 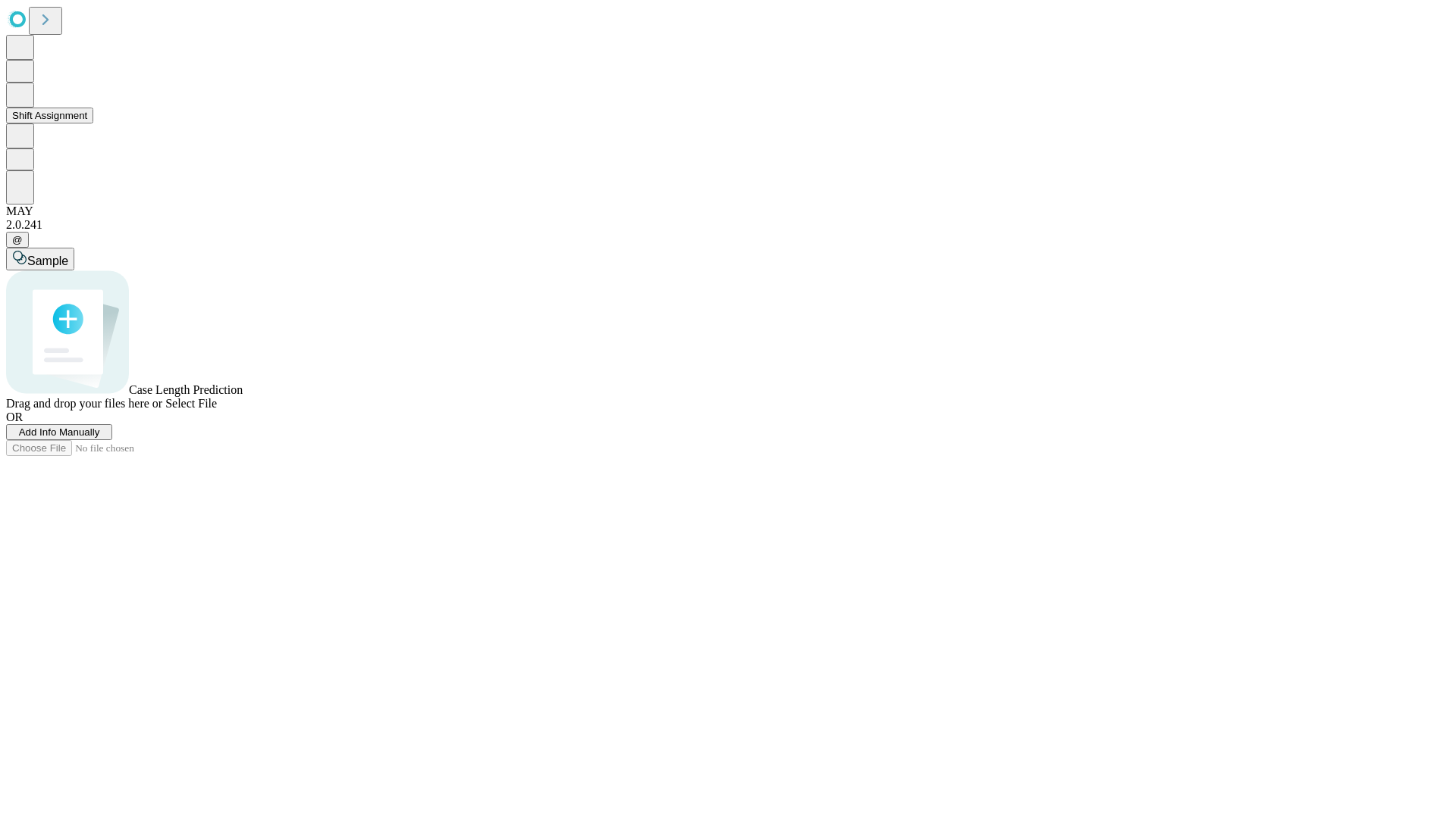 What do you see at coordinates (59, 432) in the screenshot?
I see `button: Add Info Manually` at bounding box center [59, 432].